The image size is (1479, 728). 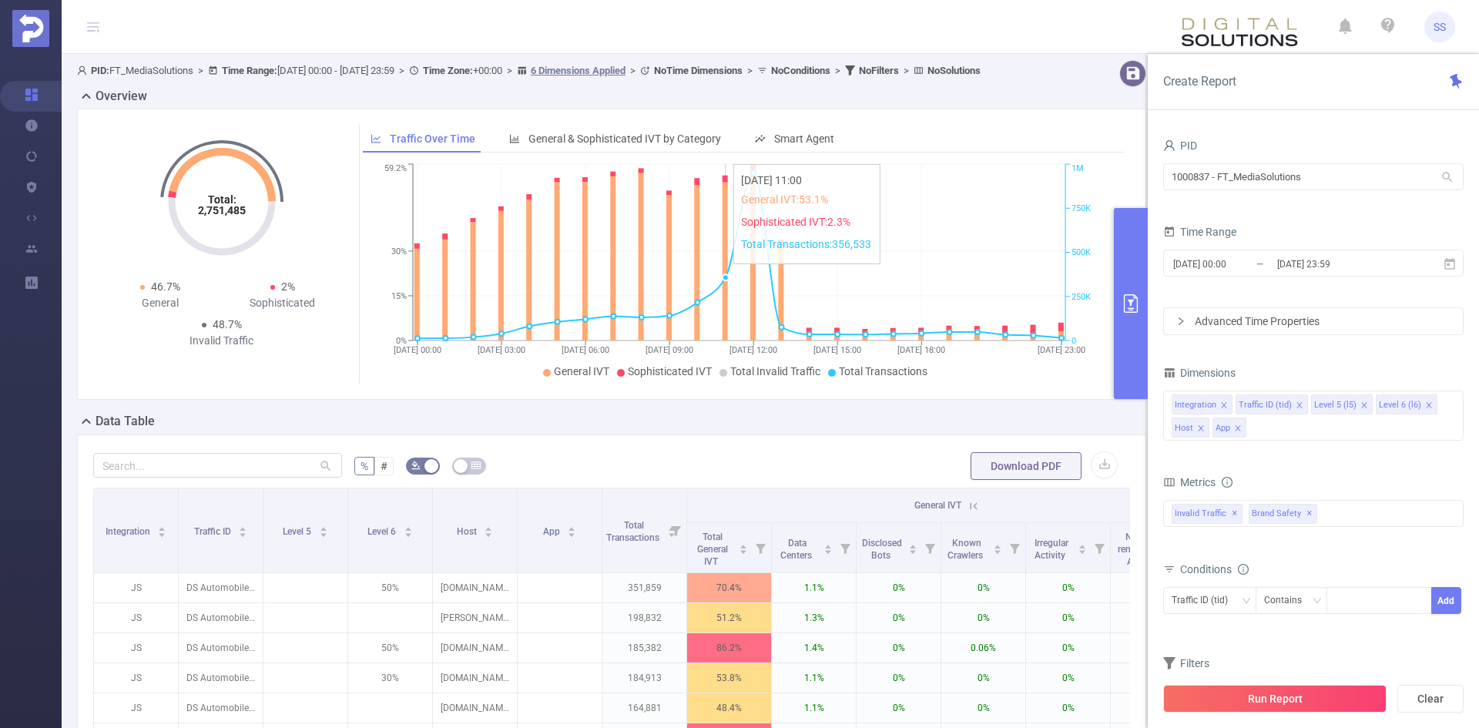 What do you see at coordinates (813, 618) in the screenshot?
I see `p: 1.3%` at bounding box center [813, 618].